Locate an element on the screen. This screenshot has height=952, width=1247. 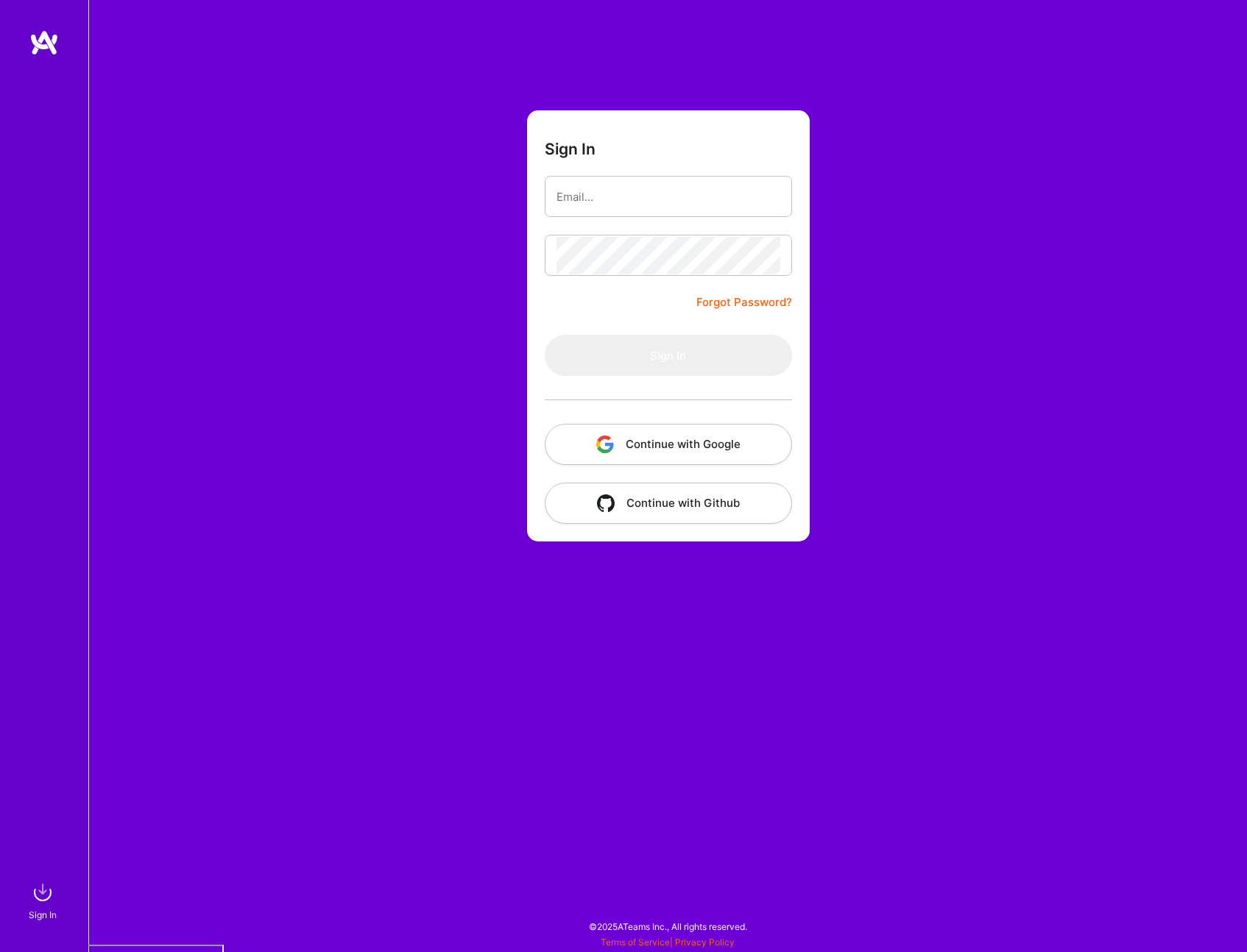
button: Sign In is located at coordinates (668, 355).